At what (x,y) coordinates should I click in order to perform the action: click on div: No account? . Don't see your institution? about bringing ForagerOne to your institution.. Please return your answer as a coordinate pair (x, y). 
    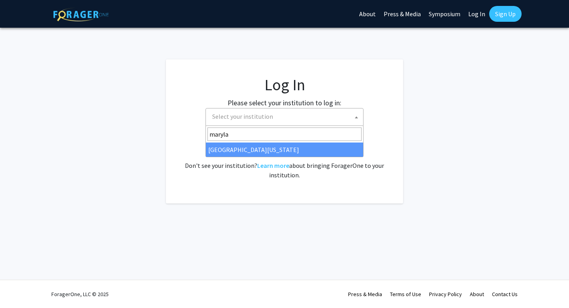
    Looking at the image, I should click on (285, 161).